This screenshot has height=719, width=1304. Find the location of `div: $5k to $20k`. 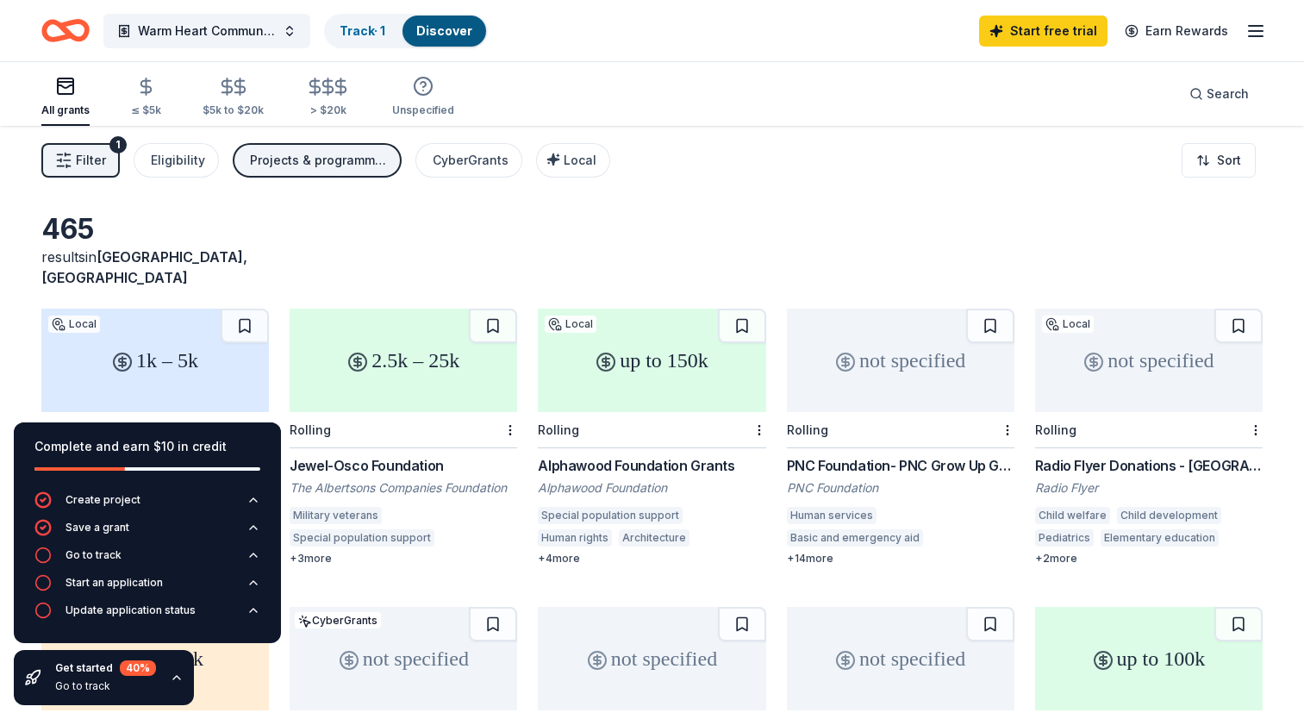

div: $5k to $20k is located at coordinates (233, 110).